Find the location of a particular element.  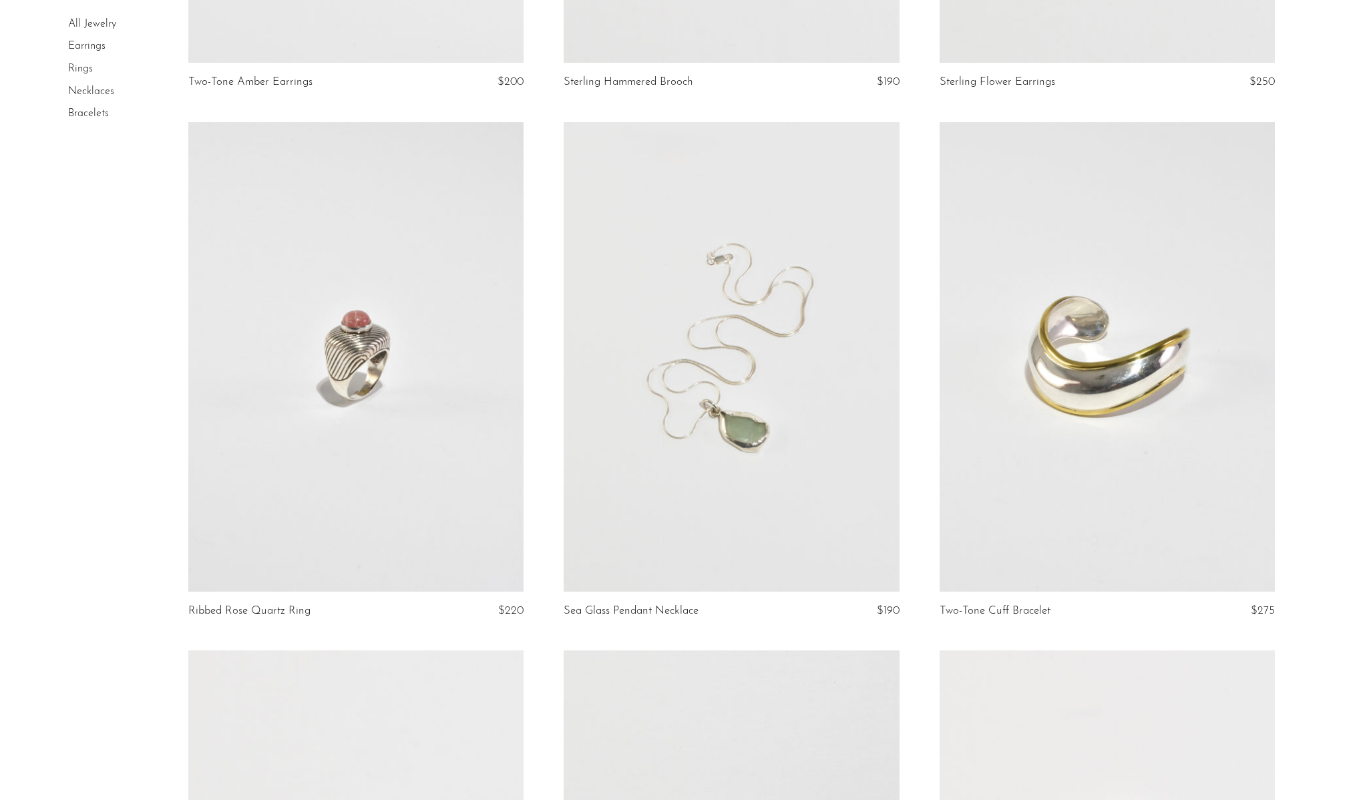

a: Earrings is located at coordinates (87, 47).